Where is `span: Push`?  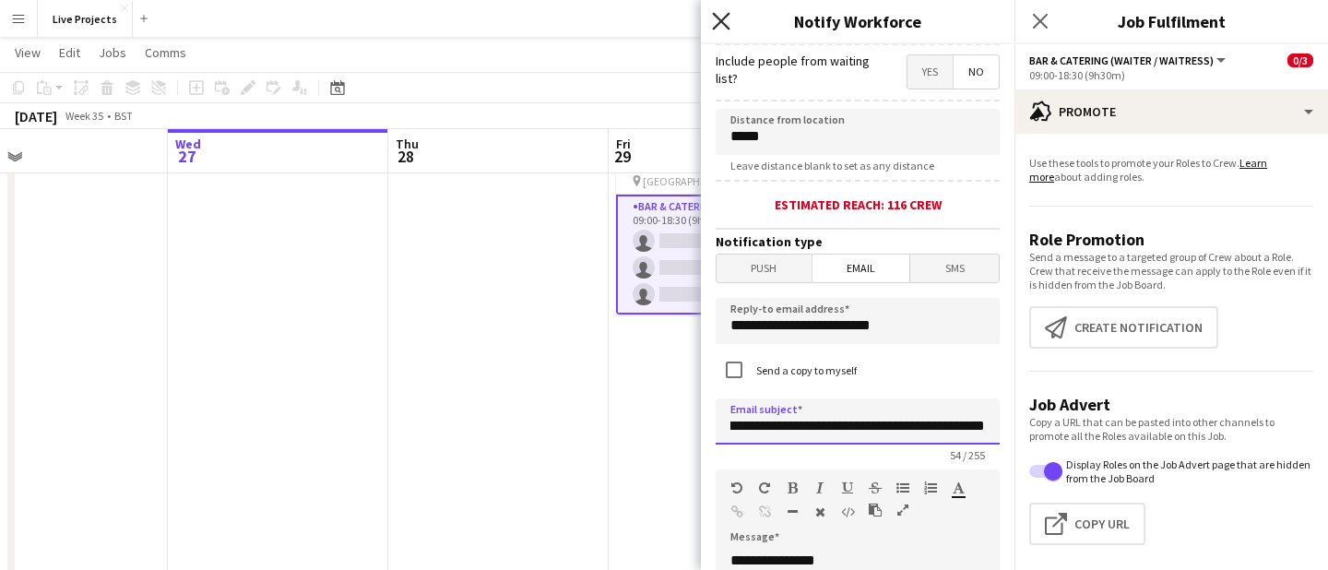
span: Push is located at coordinates (764, 268).